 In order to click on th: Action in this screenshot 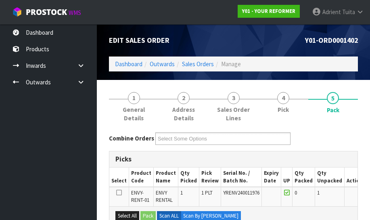, I will do `click(355, 177)`.